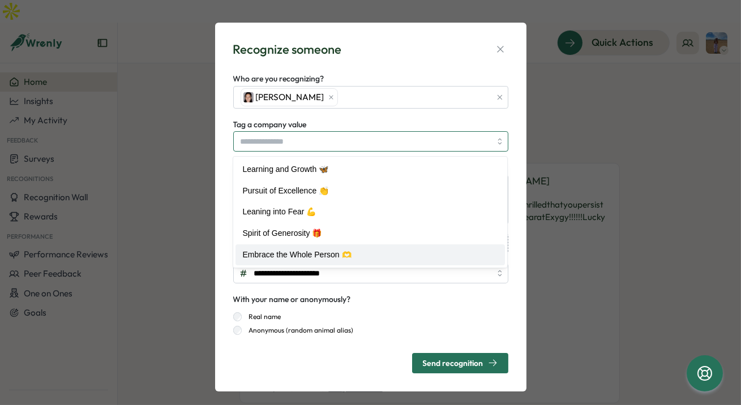 The image size is (741, 405). I want to click on div: Recognize someone, so click(288, 49).